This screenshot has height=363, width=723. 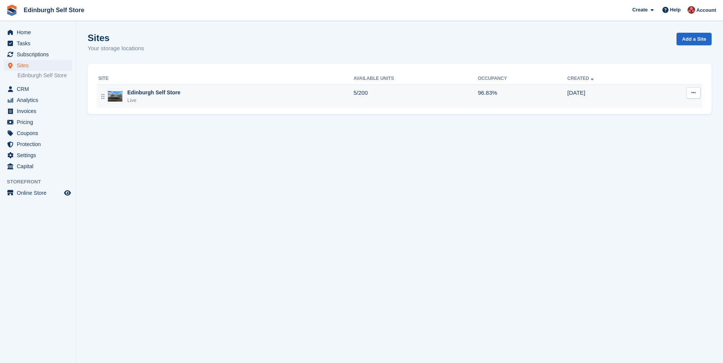 I want to click on span: Create, so click(x=640, y=10).